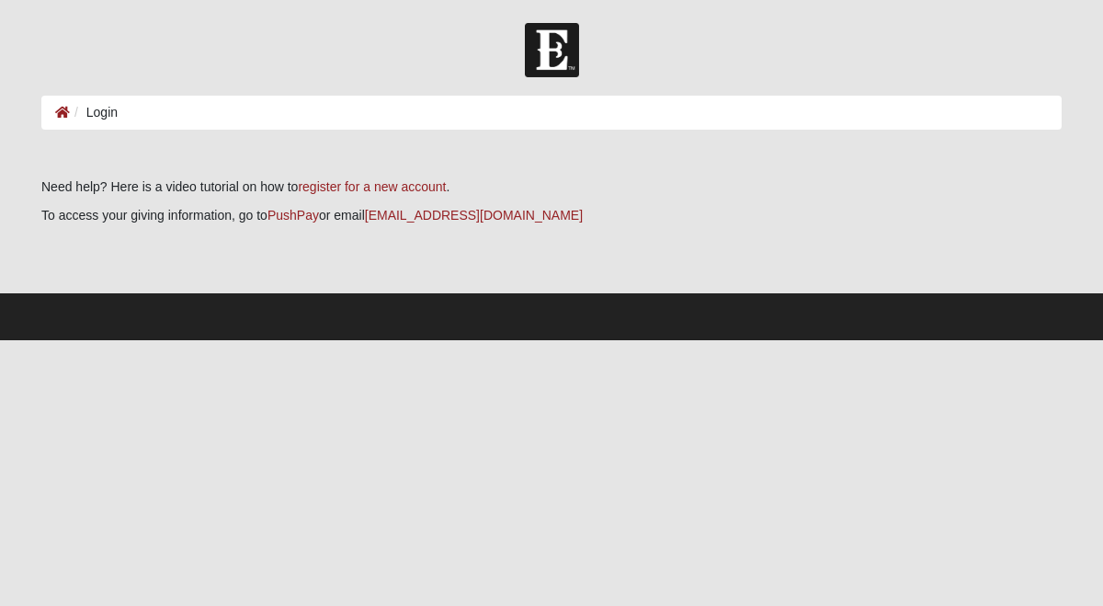 Image resolution: width=1103 pixels, height=606 pixels. I want to click on a: register for a new account, so click(371, 187).